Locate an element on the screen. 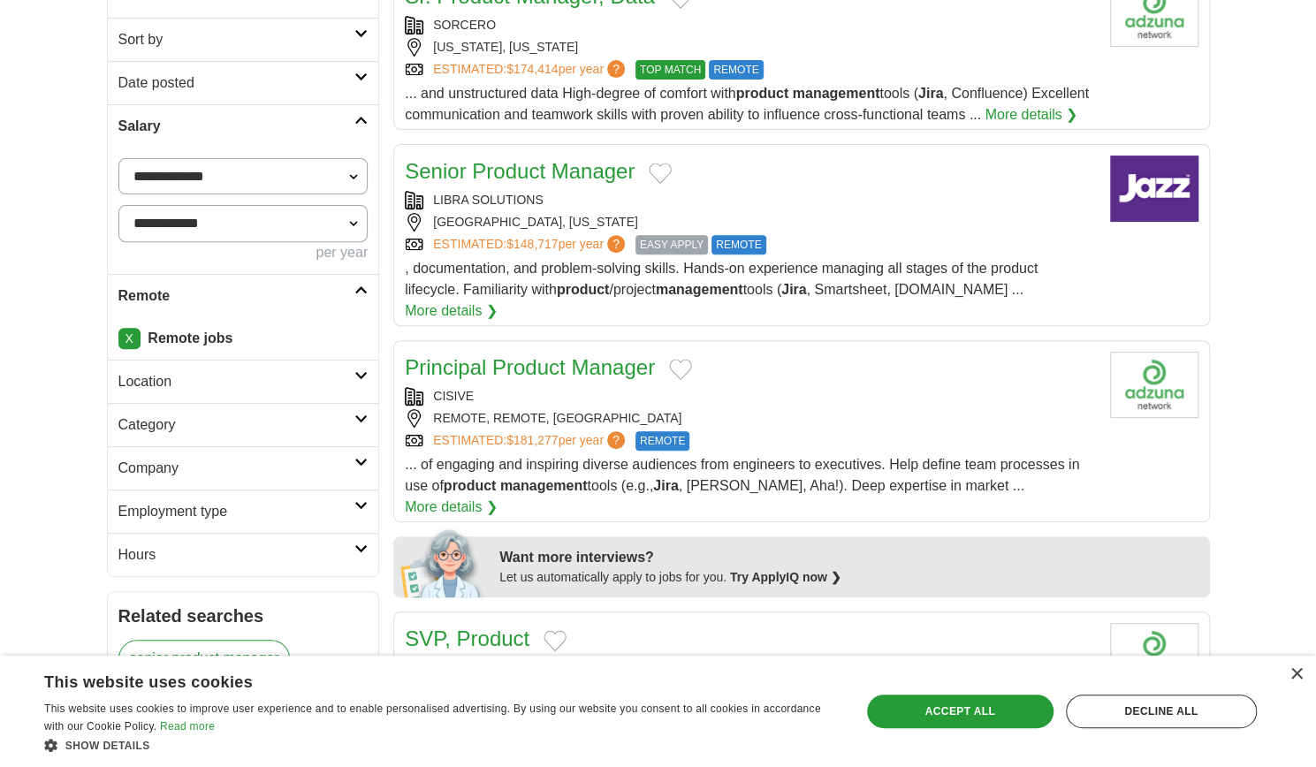  a: Salary is located at coordinates (243, 126).